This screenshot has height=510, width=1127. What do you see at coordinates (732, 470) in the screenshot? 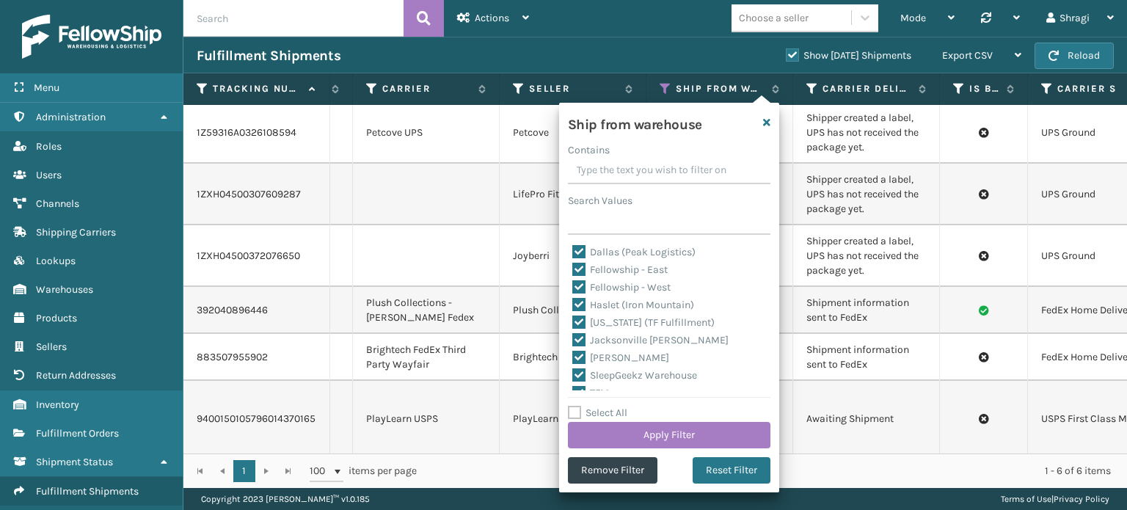
I see `button: Reset Filter` at bounding box center [732, 470].